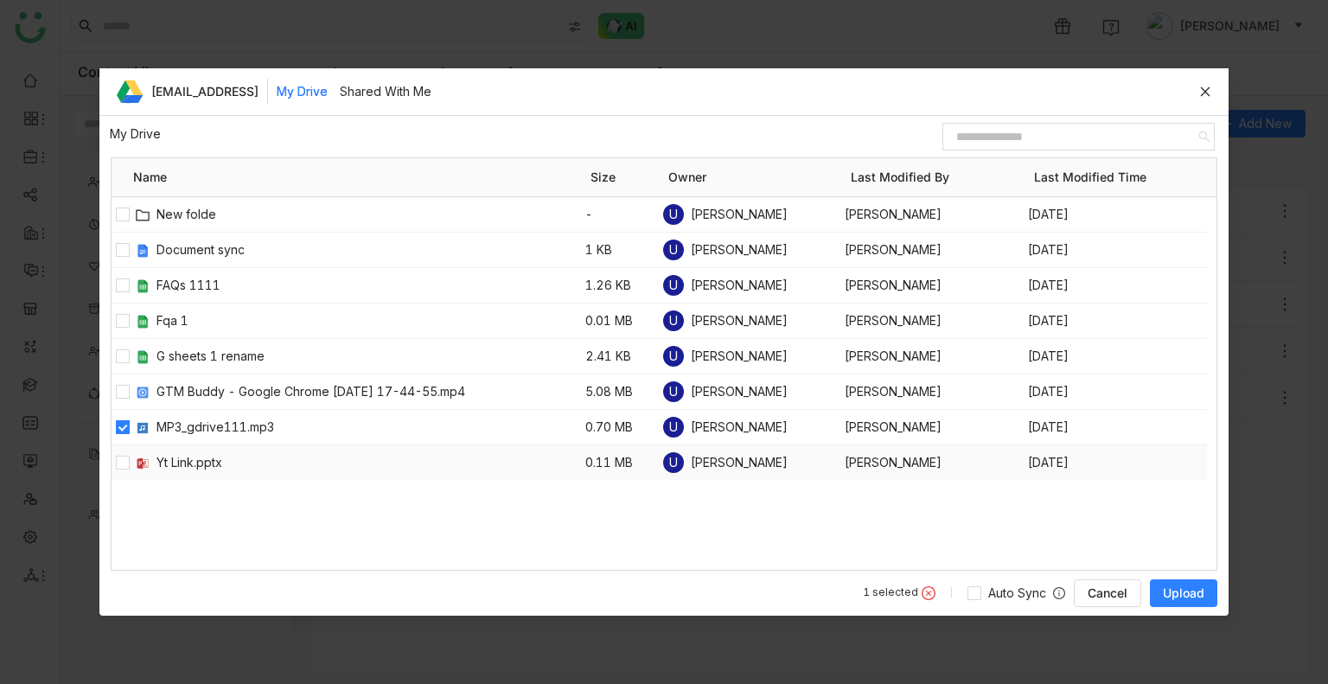 The width and height of the screenshot is (1328, 684). Describe the element at coordinates (135, 133) in the screenshot. I see `a: My Drive` at that location.